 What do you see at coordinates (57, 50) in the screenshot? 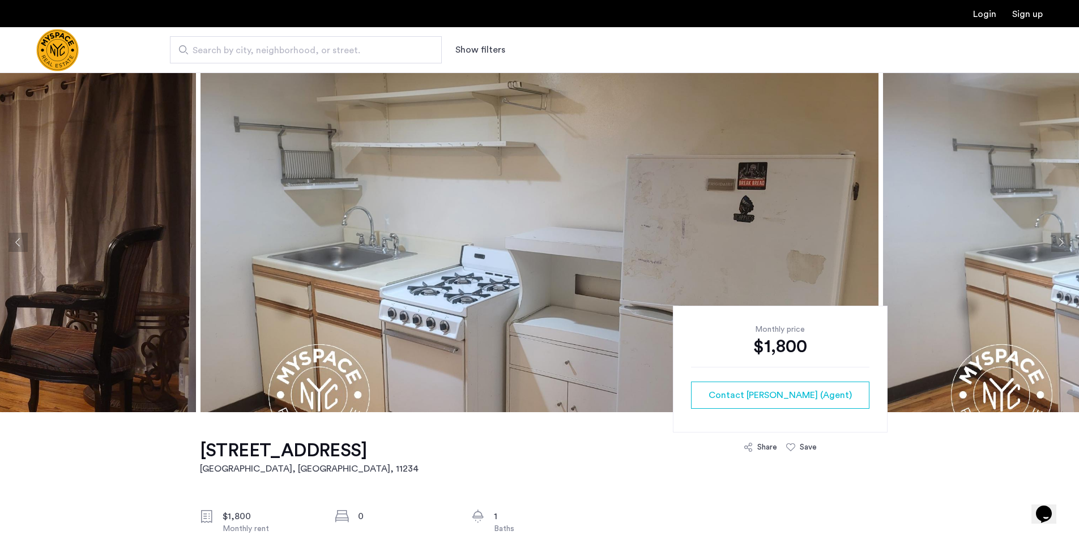
I see `a: Cazamio Logo` at bounding box center [57, 50].